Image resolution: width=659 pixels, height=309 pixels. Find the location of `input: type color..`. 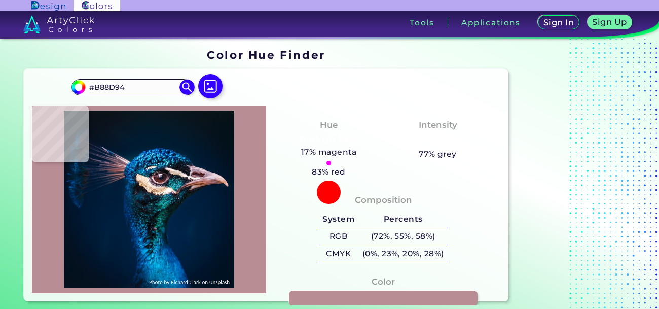

input: type color.. is located at coordinates (133, 87).